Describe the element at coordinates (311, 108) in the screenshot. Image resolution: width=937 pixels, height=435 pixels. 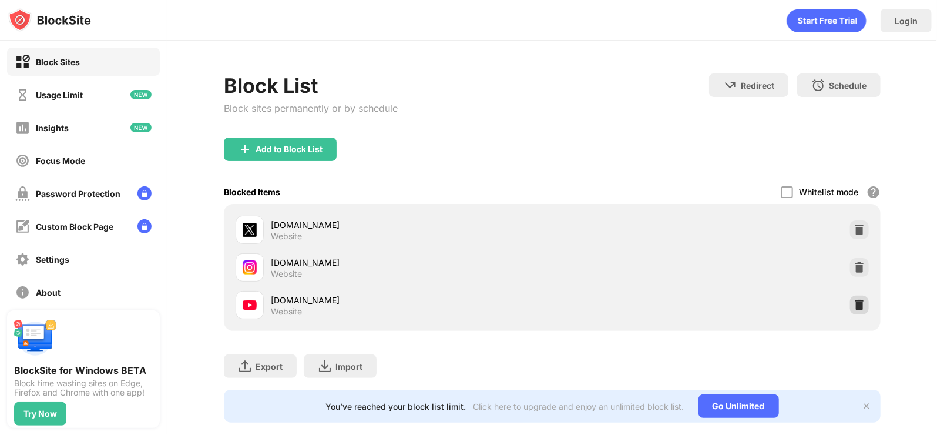
I see `div: Block sites permanently or by schedule` at that location.